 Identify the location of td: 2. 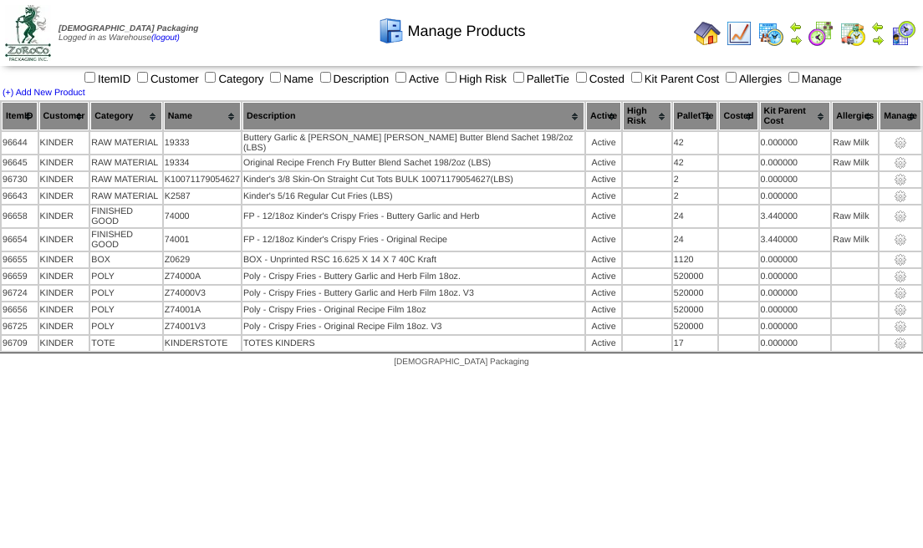
(695, 180).